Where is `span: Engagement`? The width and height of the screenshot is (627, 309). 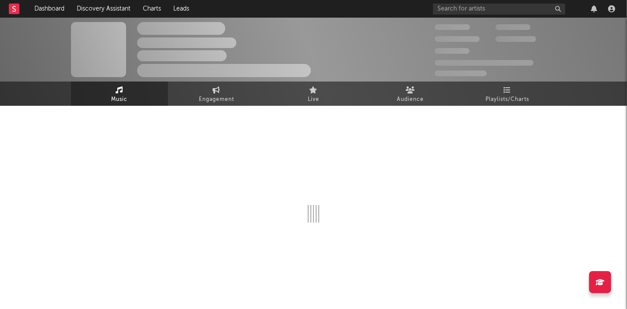
span: Engagement is located at coordinates (216, 100).